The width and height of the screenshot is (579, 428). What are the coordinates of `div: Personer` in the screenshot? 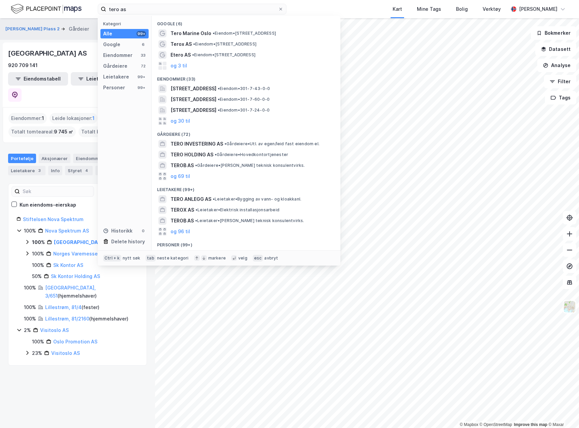 It's located at (114, 88).